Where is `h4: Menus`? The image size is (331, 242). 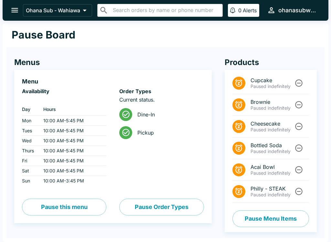 h4: Menus is located at coordinates (113, 62).